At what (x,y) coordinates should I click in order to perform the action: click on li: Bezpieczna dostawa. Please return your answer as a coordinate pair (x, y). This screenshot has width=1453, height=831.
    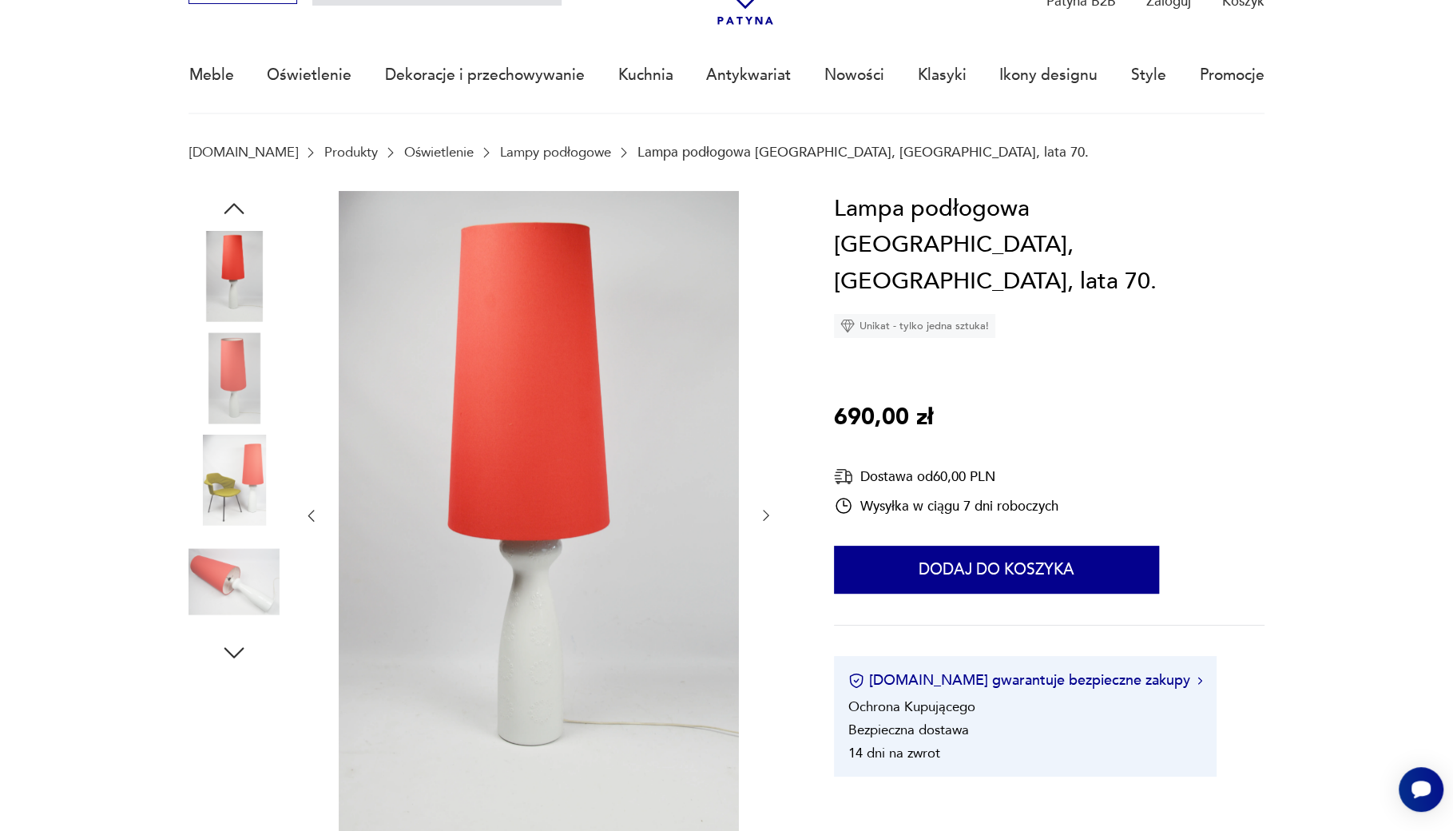
    Looking at the image, I should click on (908, 729).